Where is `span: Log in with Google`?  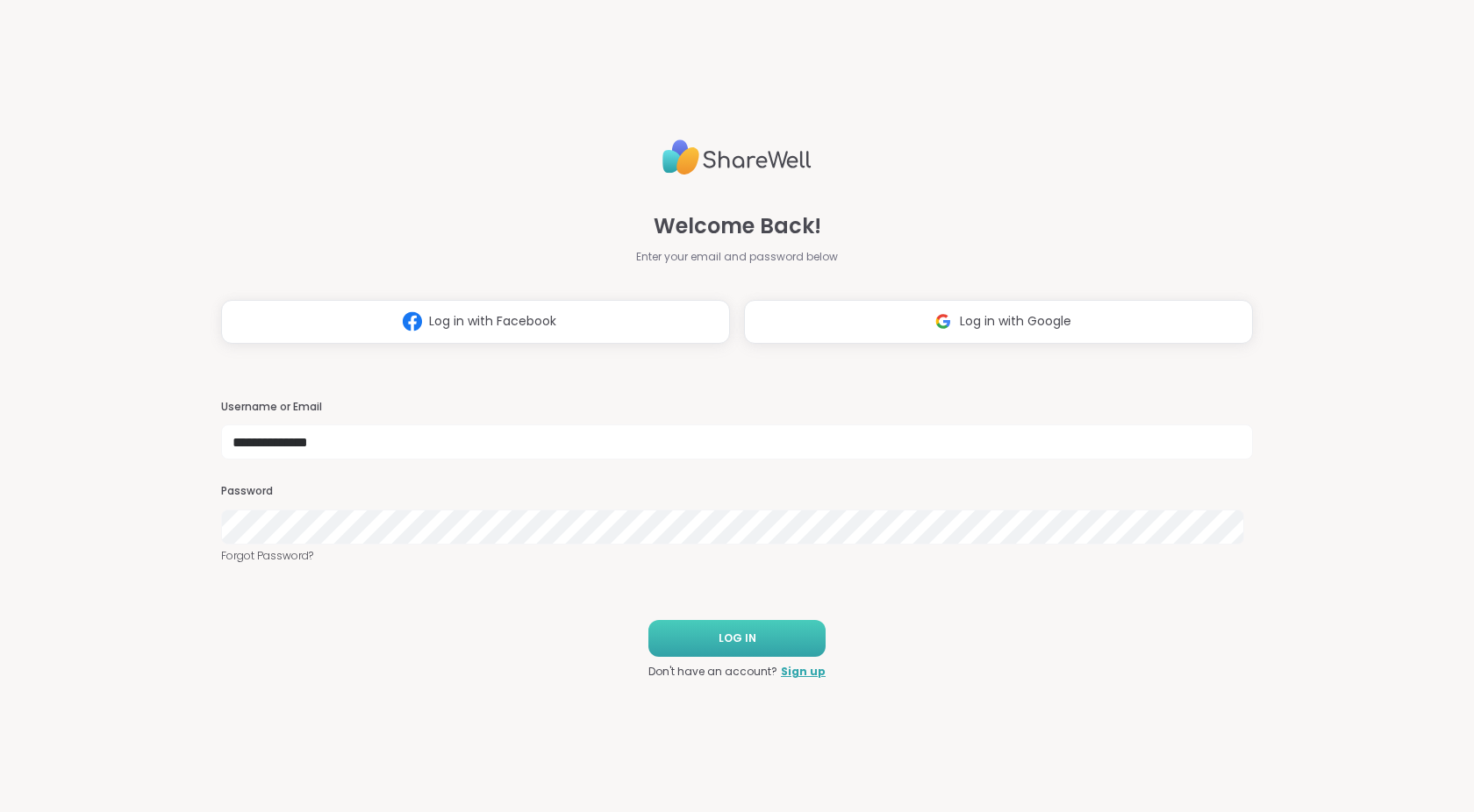 span: Log in with Google is located at coordinates (1015, 322).